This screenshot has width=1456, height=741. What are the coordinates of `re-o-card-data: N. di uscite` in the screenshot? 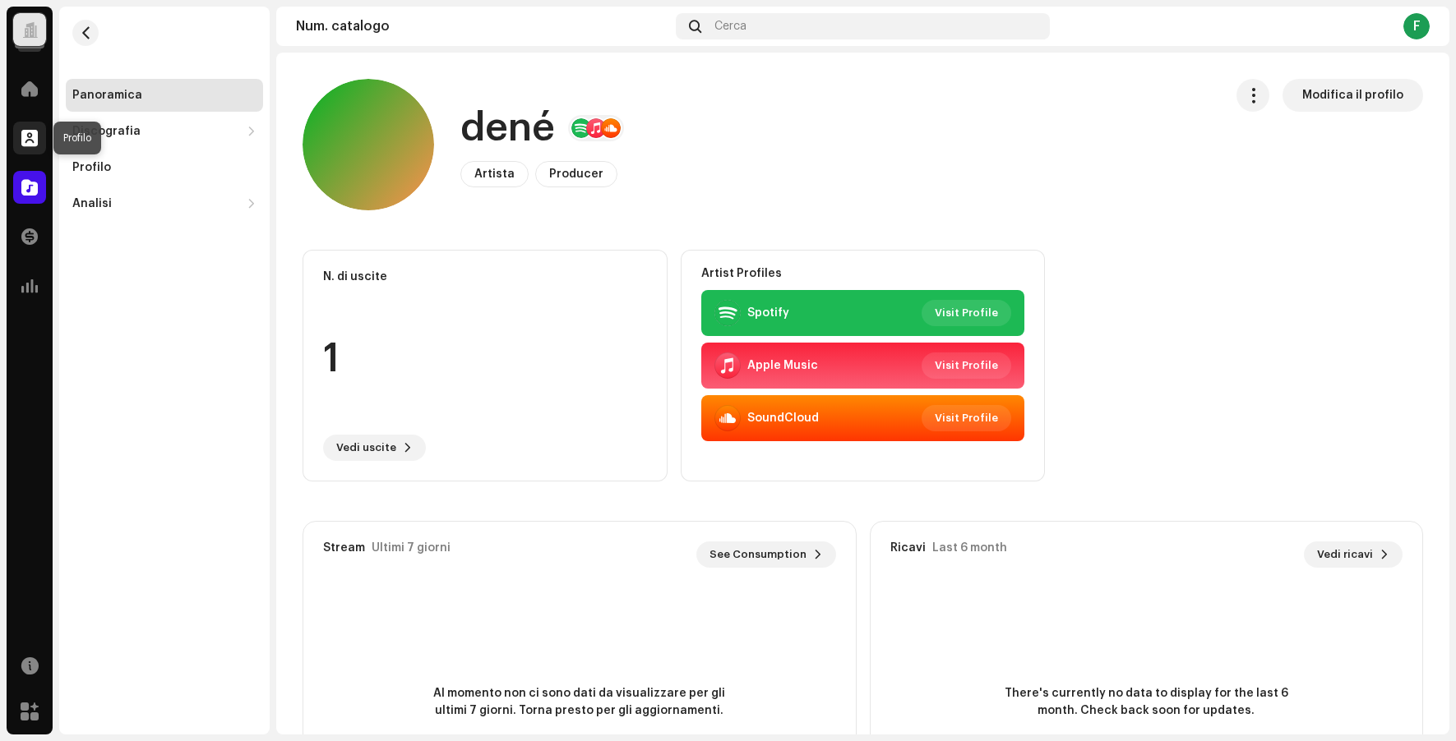 It's located at (485, 366).